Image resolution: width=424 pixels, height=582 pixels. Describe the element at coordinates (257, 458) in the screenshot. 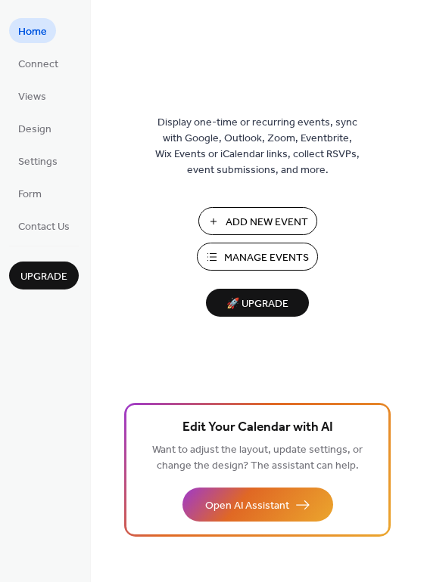

I see `span: Want to adjust the layout, update settings, or change the design? The assistant can help.` at that location.